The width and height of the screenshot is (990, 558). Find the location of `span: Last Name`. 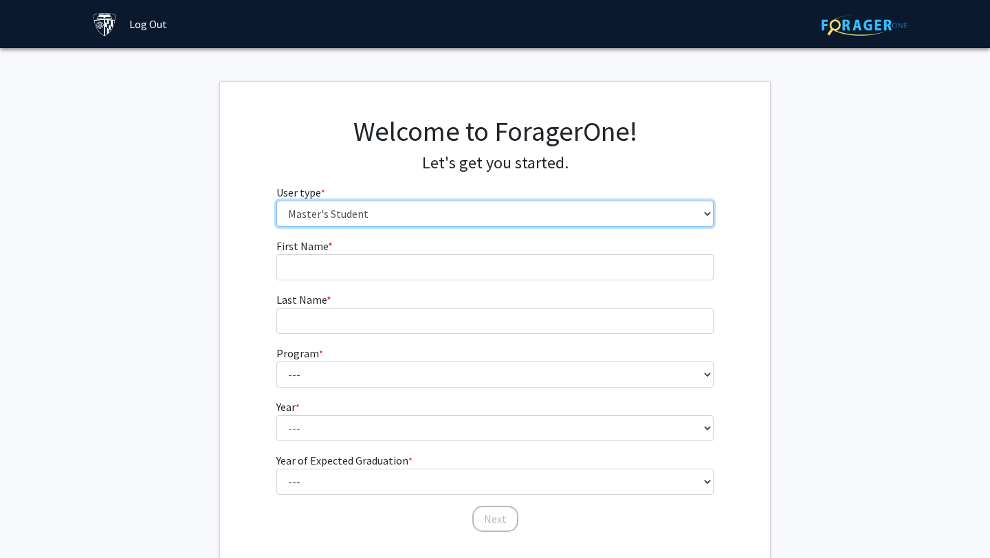

span: Last Name is located at coordinates (301, 300).